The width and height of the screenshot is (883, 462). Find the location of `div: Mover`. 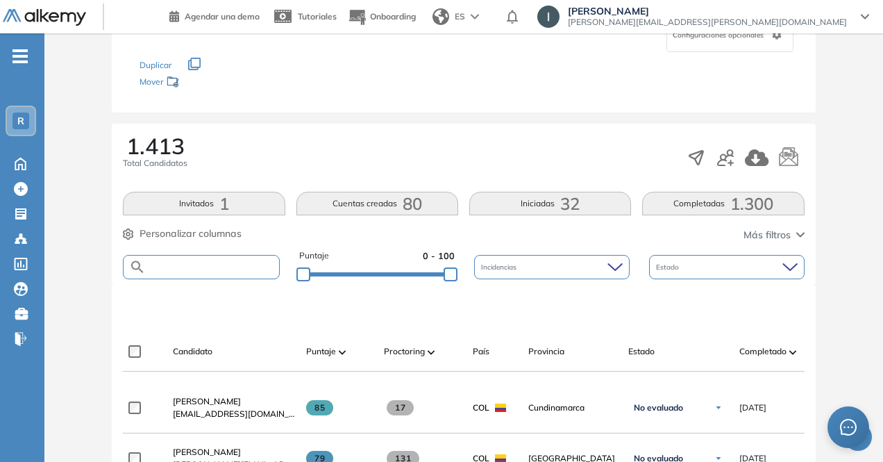

div: Mover is located at coordinates (209, 83).